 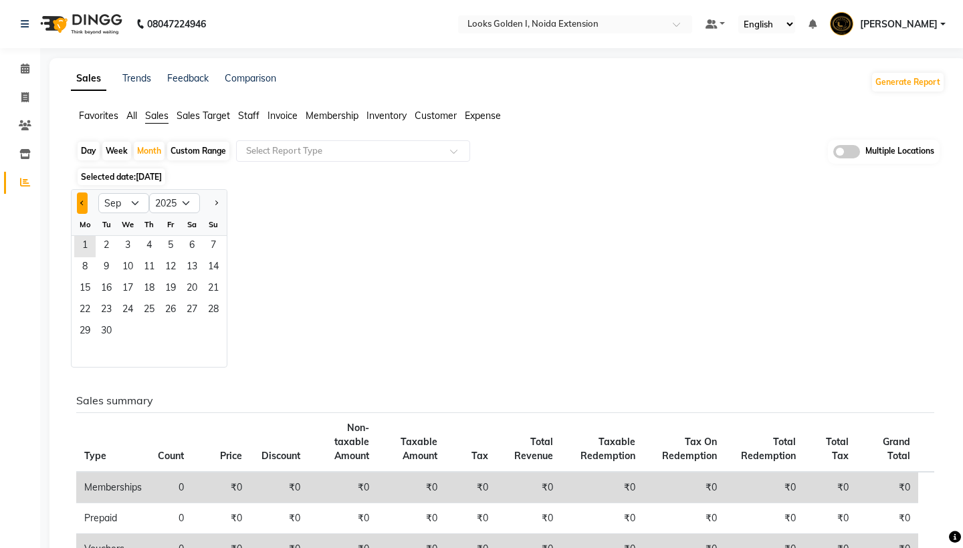 What do you see at coordinates (85, 268) in the screenshot?
I see `div: Monday, September 8, 2025` at bounding box center [85, 268].